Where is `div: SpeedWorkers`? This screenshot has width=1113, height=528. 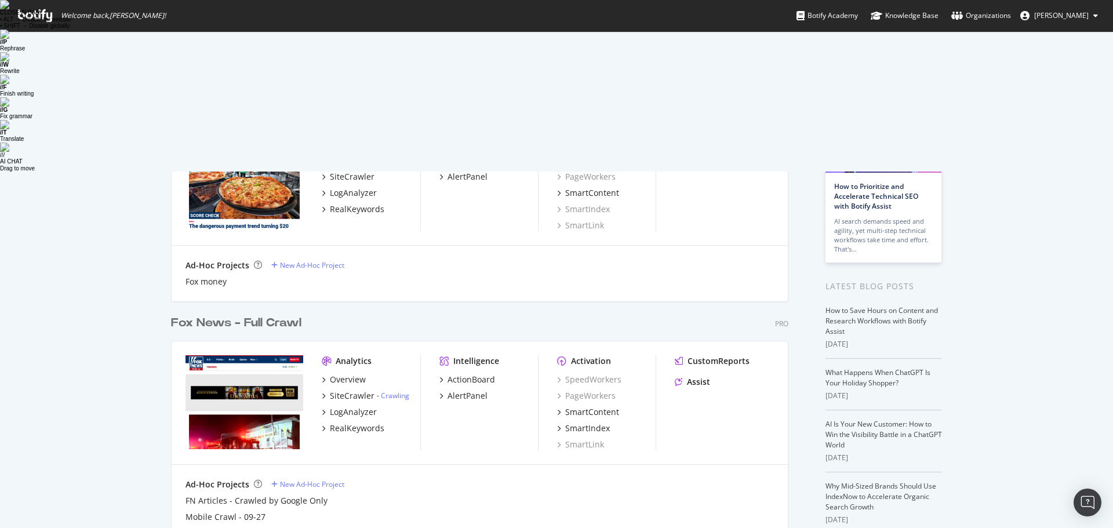
div: SpeedWorkers is located at coordinates (589, 380).